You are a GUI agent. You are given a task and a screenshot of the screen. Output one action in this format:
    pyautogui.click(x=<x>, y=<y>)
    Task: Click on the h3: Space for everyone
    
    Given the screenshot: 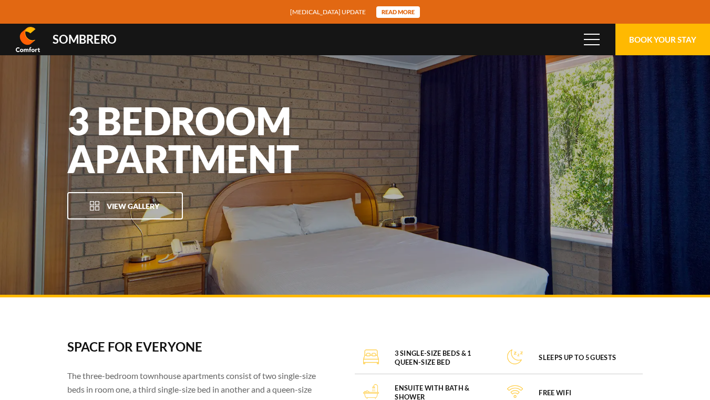 What is the action you would take?
    pyautogui.click(x=197, y=347)
    